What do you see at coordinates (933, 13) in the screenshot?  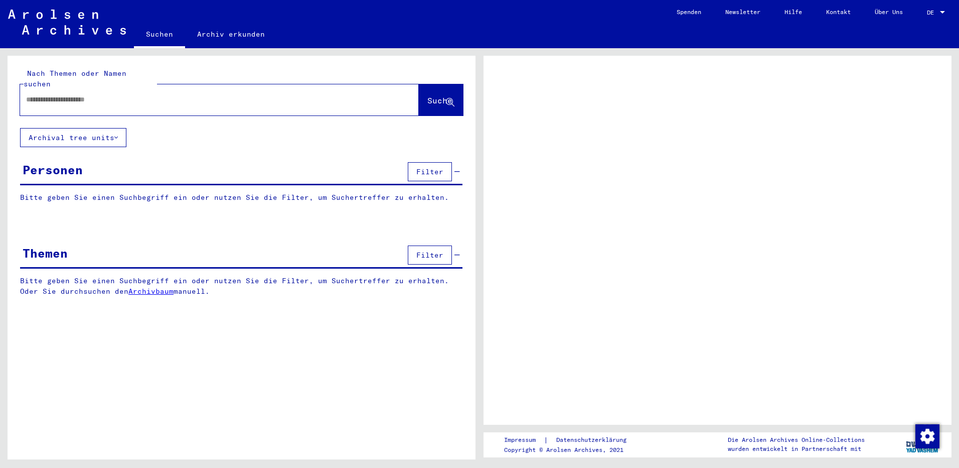 I see `span: DE` at bounding box center [933, 13].